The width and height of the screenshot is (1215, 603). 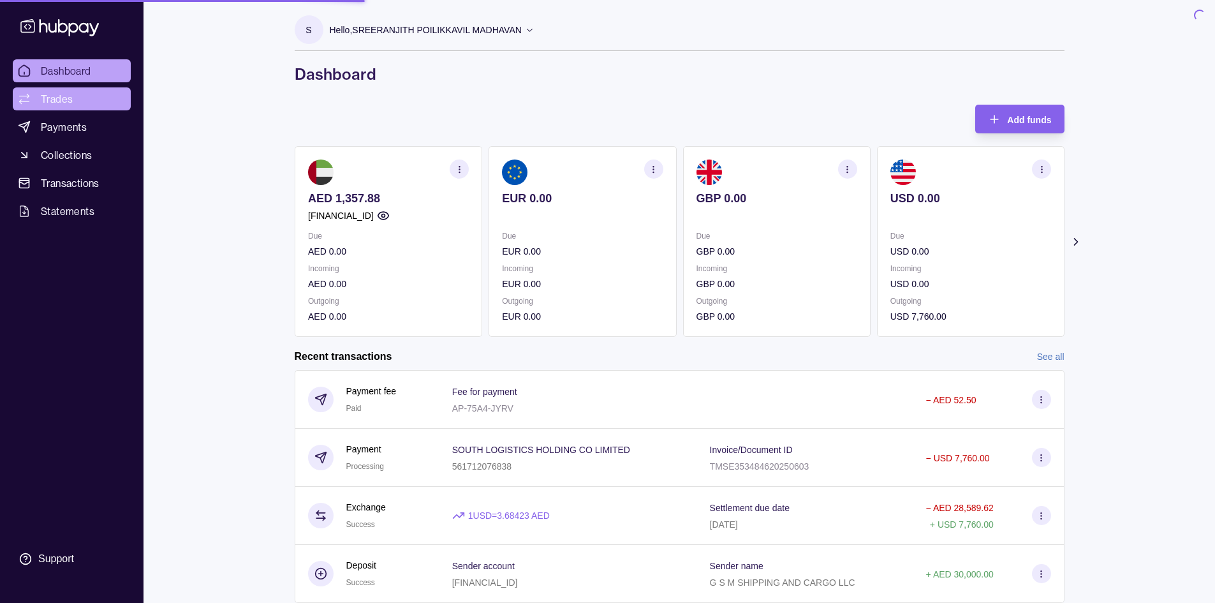 I want to click on p: AED 1,357.88, so click(x=388, y=198).